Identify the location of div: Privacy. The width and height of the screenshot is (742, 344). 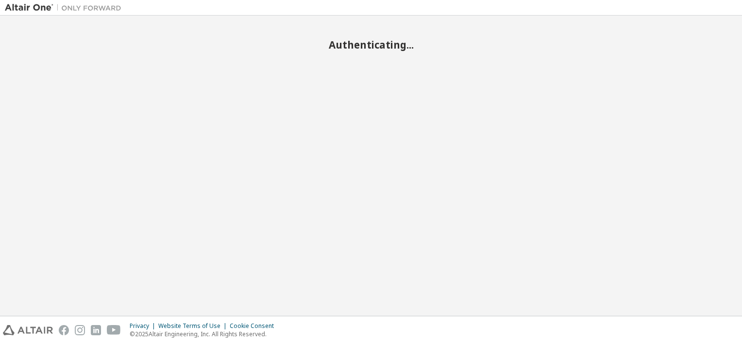
(144, 326).